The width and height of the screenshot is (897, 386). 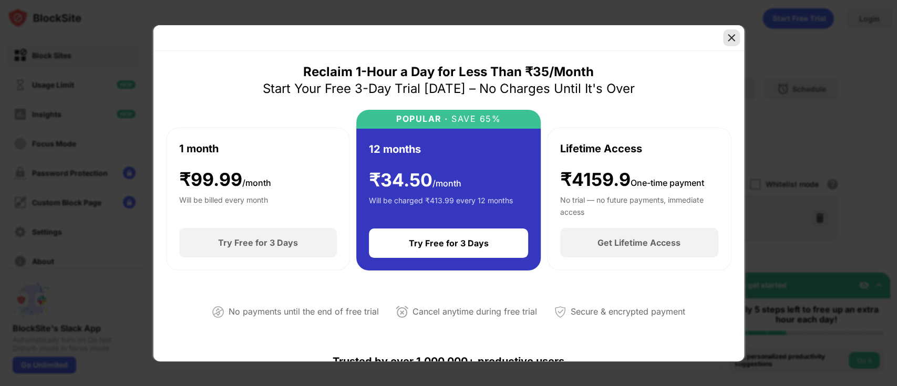 I want to click on div: No payments until the end of free trial, so click(x=304, y=312).